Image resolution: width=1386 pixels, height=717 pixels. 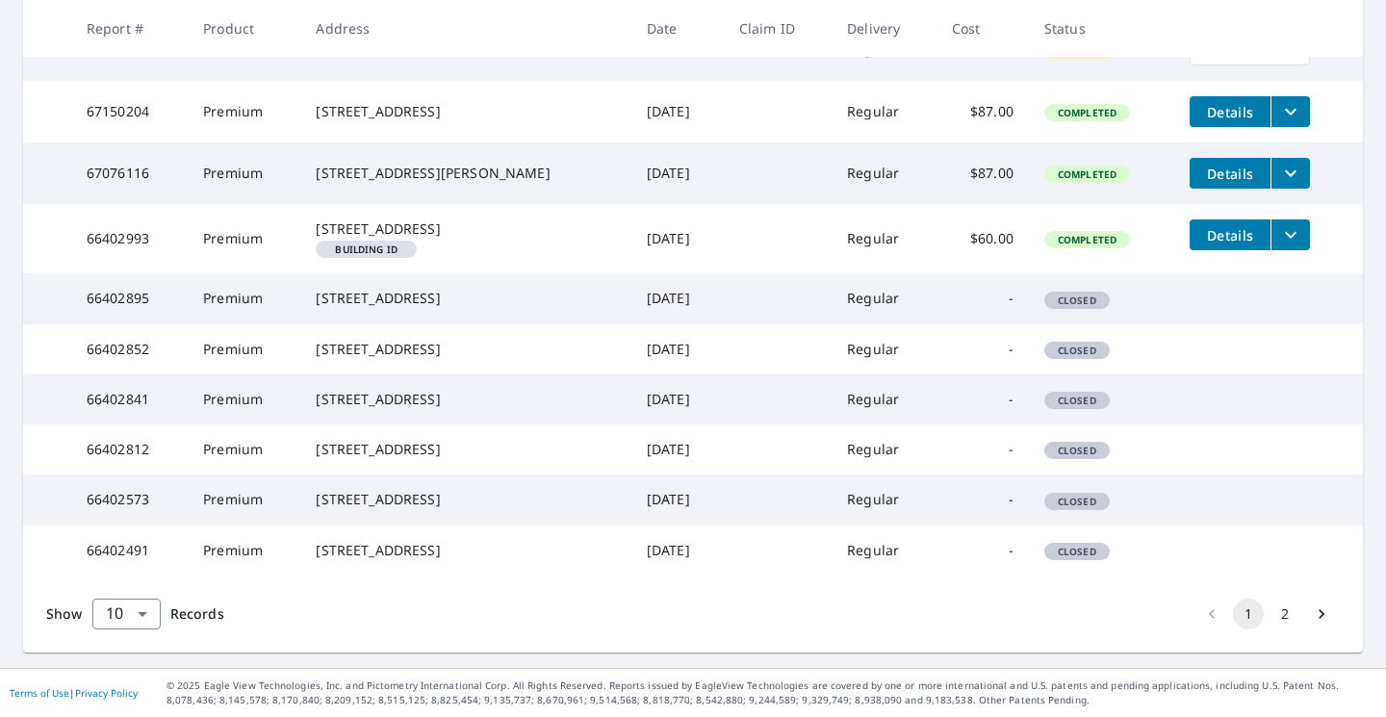 What do you see at coordinates (129, 298) in the screenshot?
I see `td: 66402895` at bounding box center [129, 298].